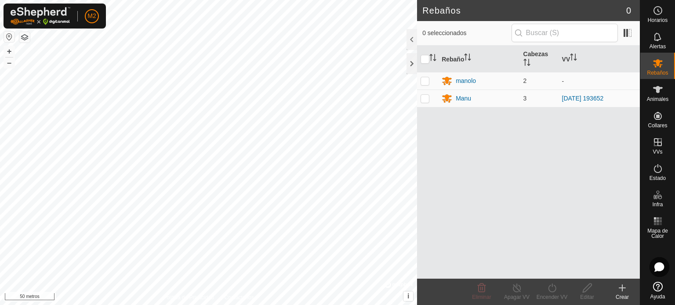  What do you see at coordinates (481, 298) in the screenshot?
I see `font: Eliminar` at bounding box center [481, 298].